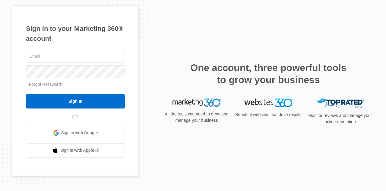  What do you see at coordinates (197, 117) in the screenshot?
I see `p: All the tools you need to grow and manage your business` at bounding box center [197, 117].